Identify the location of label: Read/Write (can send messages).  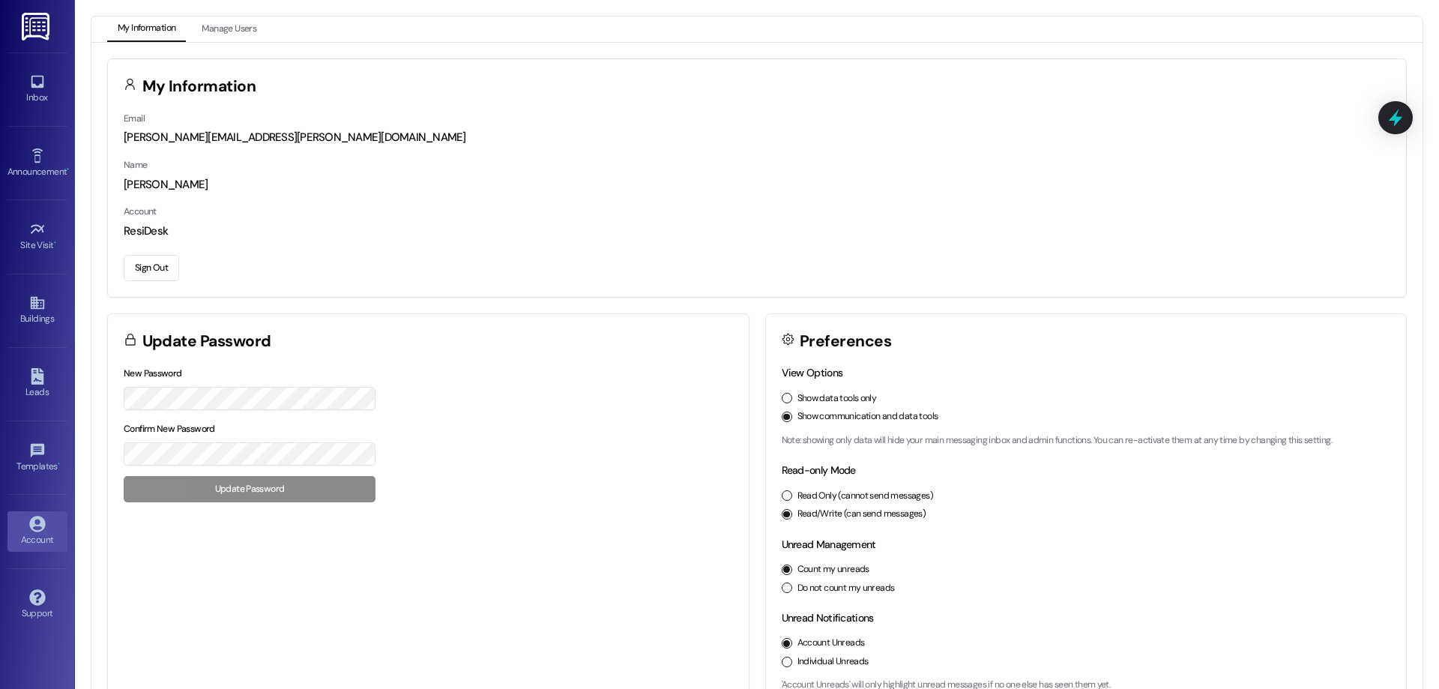
(862, 514).